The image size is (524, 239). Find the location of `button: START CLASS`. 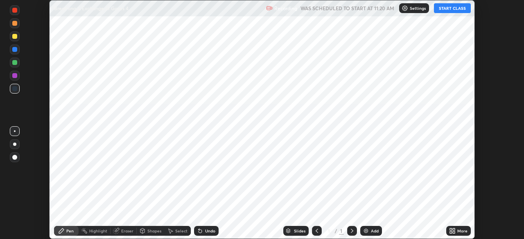

button: START CLASS is located at coordinates (452, 8).